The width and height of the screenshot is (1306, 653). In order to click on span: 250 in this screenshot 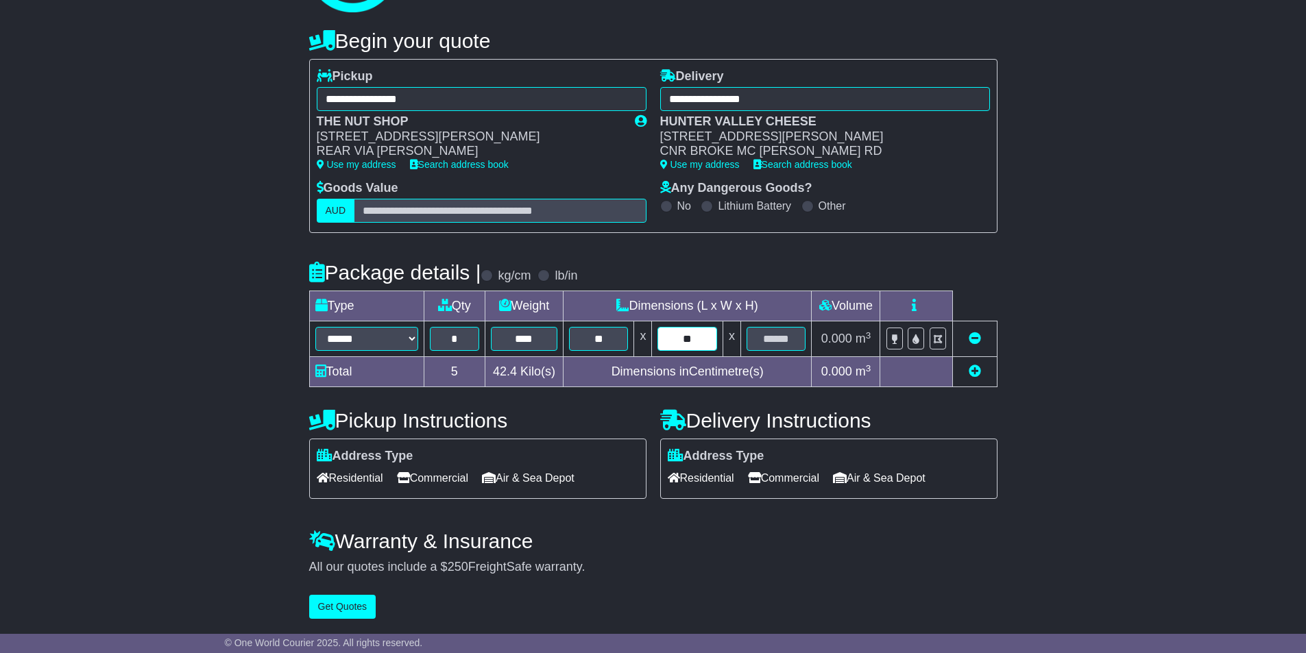, I will do `click(458, 567)`.